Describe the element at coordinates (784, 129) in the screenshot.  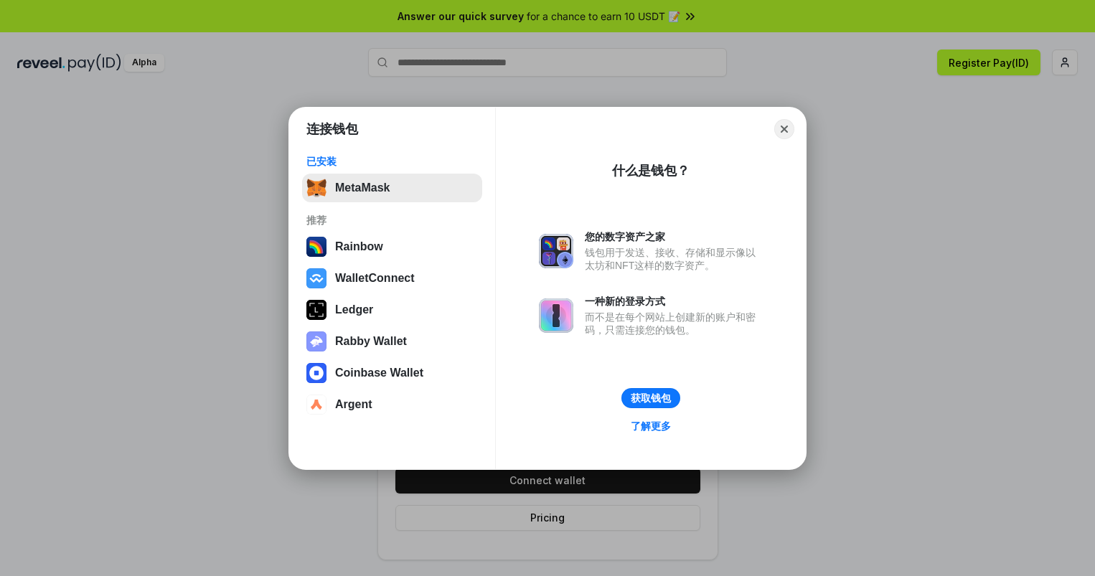
I see `button: Close` at that location.